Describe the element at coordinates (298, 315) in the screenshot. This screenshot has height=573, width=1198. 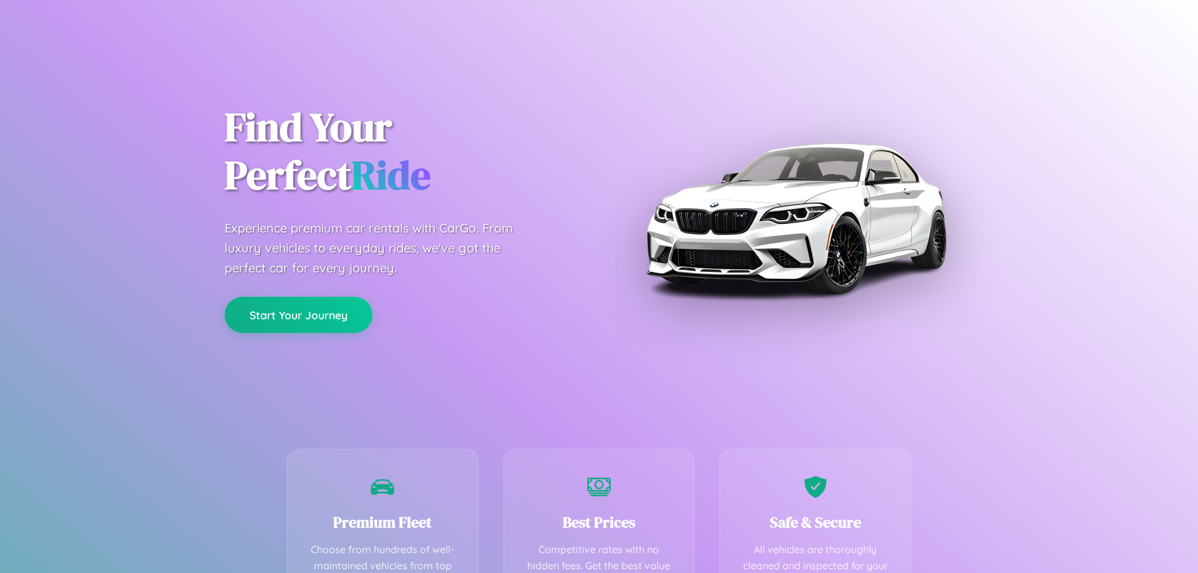
I see `button: Start Your Journey` at that location.